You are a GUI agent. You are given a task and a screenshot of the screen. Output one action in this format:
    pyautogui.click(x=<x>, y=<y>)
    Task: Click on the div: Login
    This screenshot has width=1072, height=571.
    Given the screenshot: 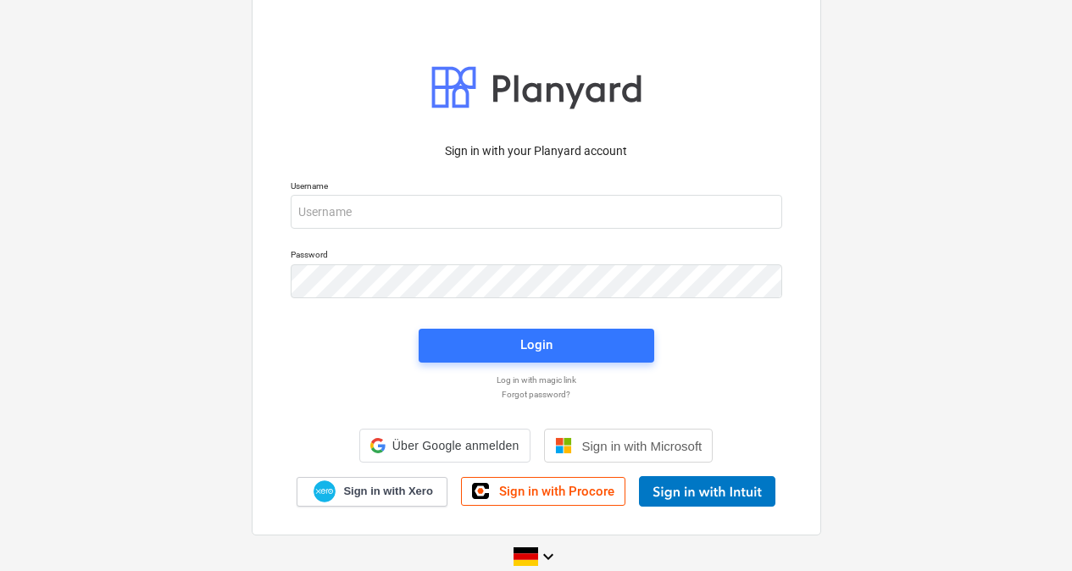 What is the action you would take?
    pyautogui.click(x=537, y=345)
    